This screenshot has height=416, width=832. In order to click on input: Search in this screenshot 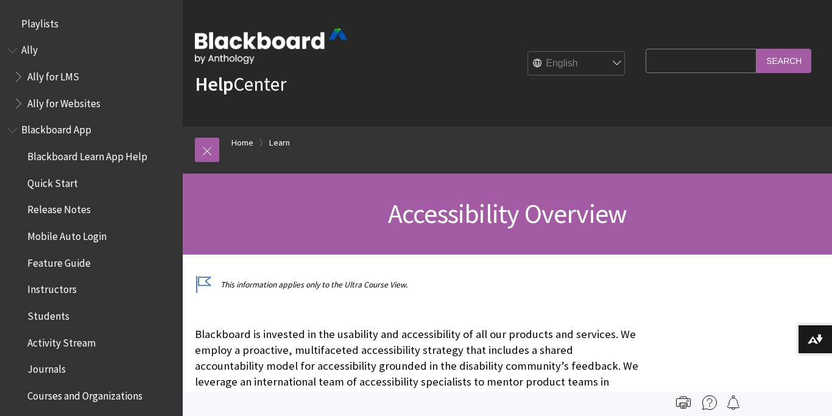, I will do `click(784, 60)`.